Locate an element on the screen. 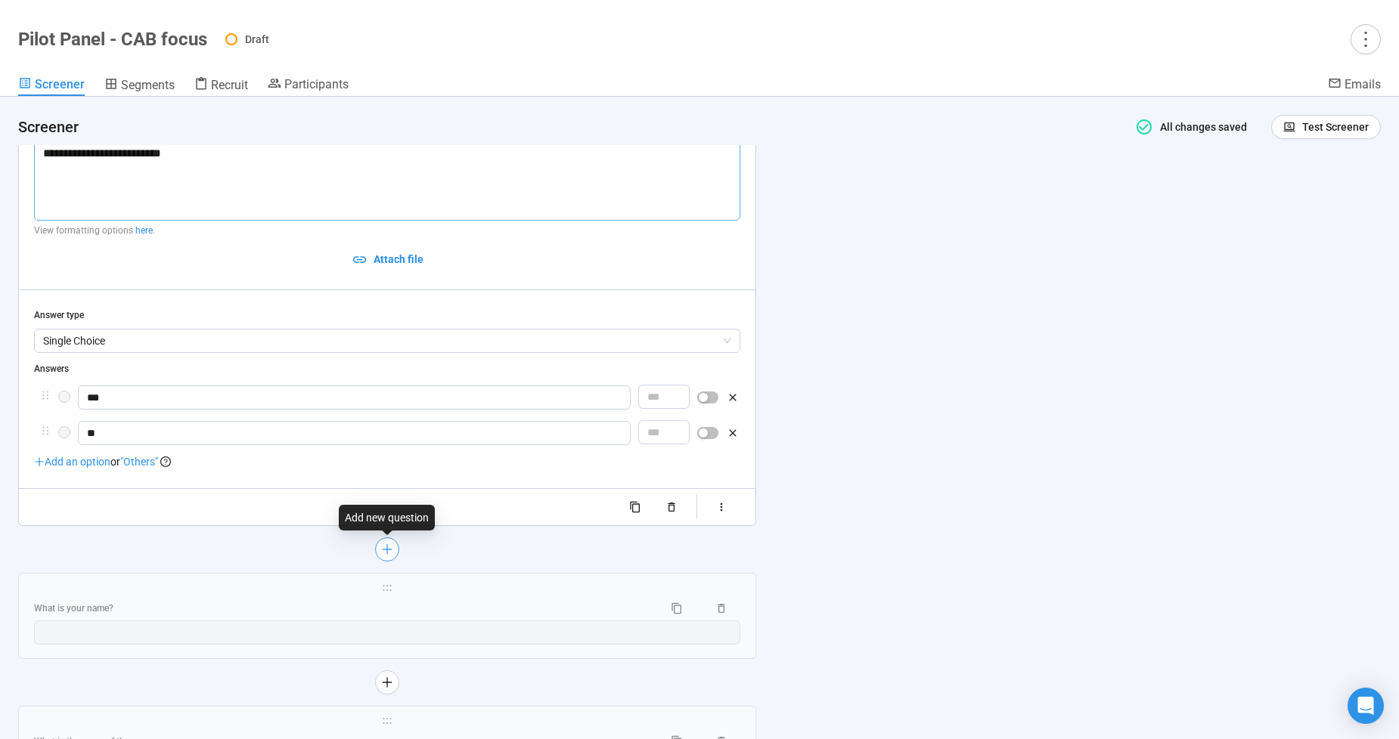 This screenshot has height=739, width=1399. span: Single Choice is located at coordinates (387, 341).